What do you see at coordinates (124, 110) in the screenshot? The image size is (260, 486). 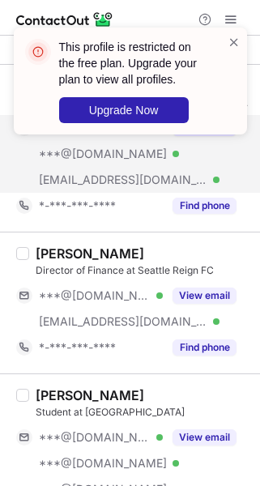 I see `button: Upgrade Now` at bounding box center [124, 110].